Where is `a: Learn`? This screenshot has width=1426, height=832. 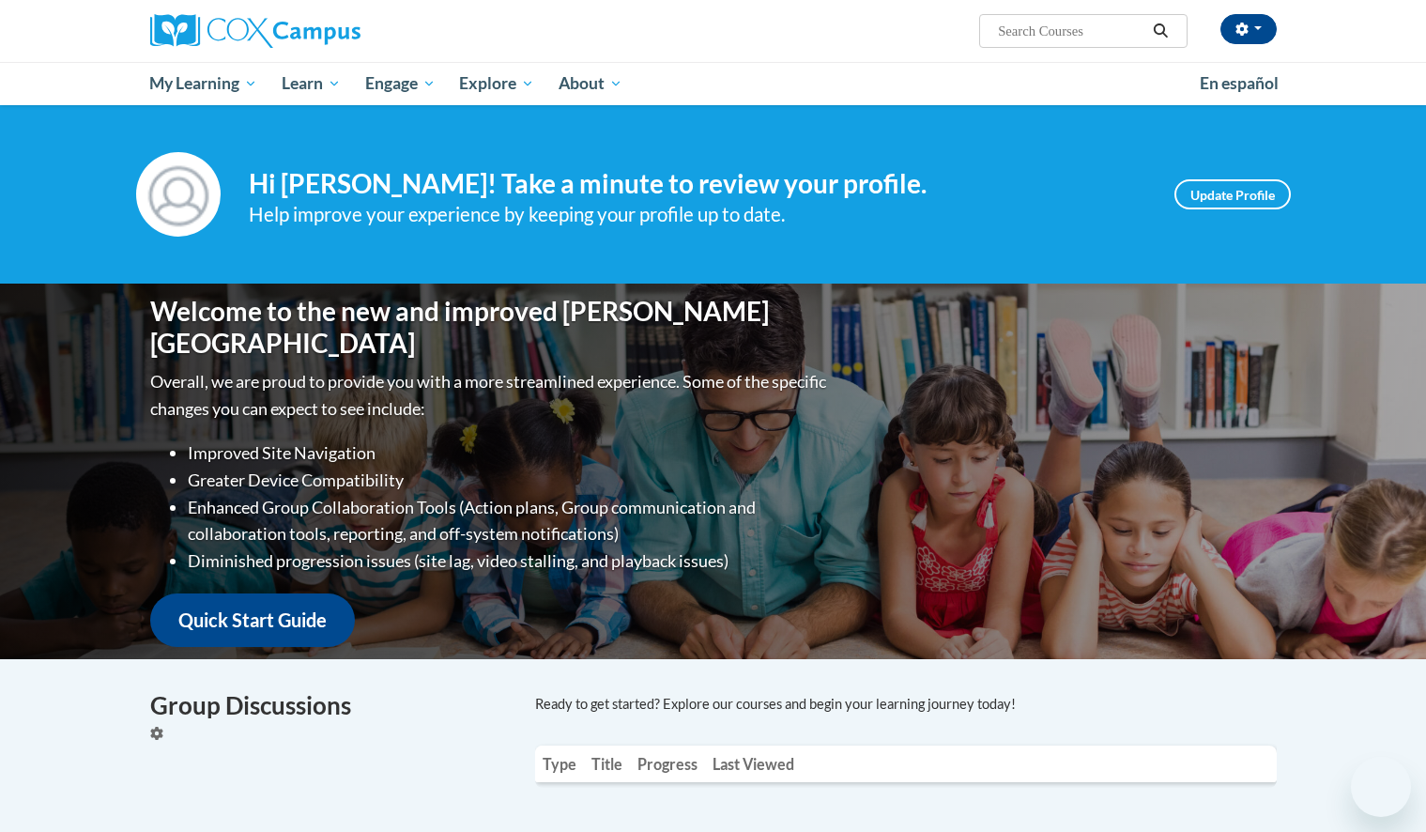
a: Learn is located at coordinates (311, 84).